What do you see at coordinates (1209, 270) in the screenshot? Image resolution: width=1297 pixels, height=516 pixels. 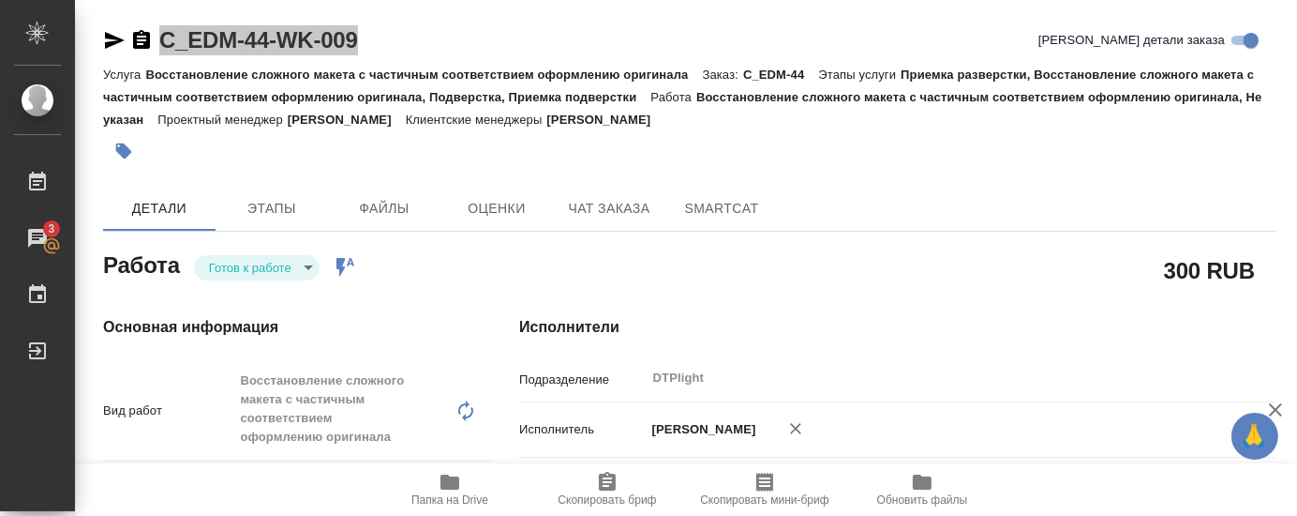 I see `h2: 300 RUB` at bounding box center [1209, 270].